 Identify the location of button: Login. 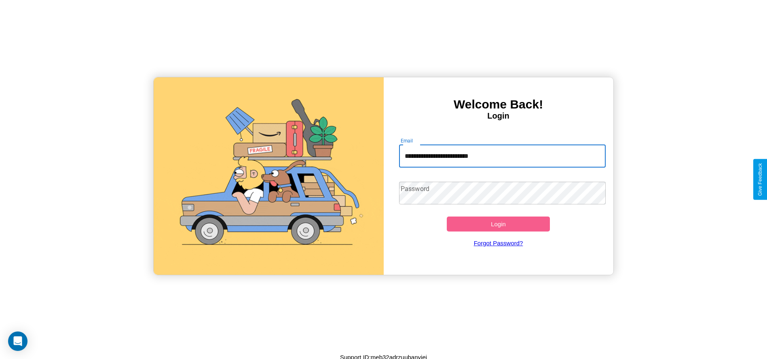
(499, 224).